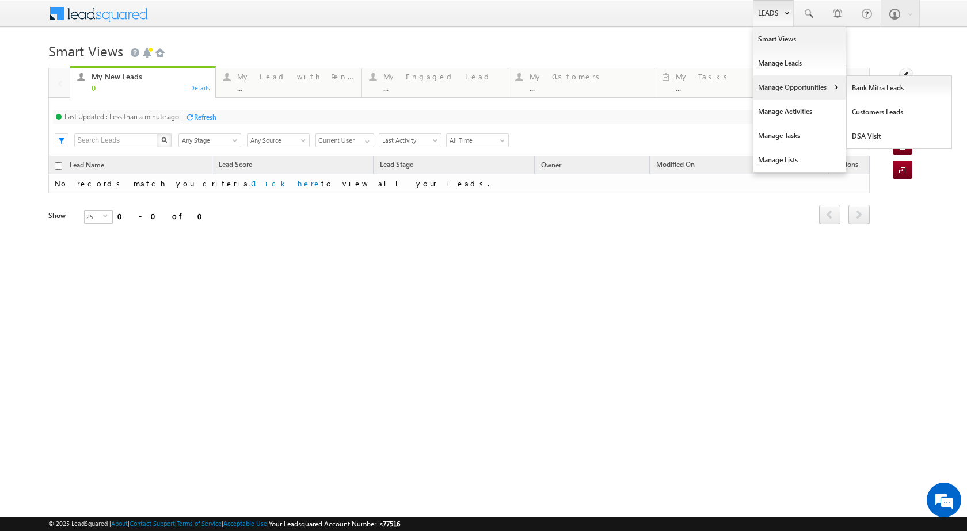 The image size is (967, 531). What do you see at coordinates (397, 166) in the screenshot?
I see `a: Lead Stage` at bounding box center [397, 166].